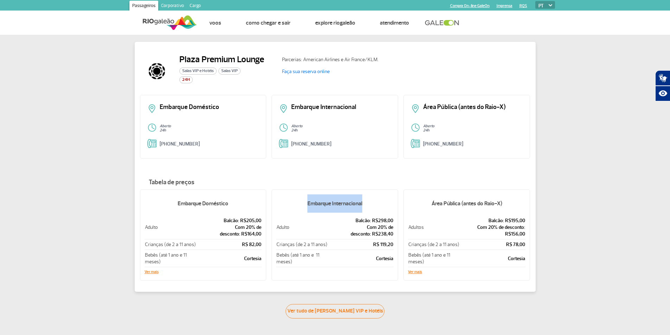 Image resolution: width=670 pixels, height=335 pixels. Describe the element at coordinates (335, 204) in the screenshot. I see `h5: Embarque Internacional` at that location.